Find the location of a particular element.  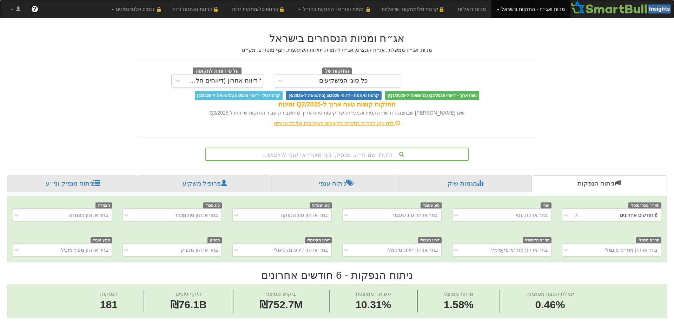

a: 🔒קרנות סל/מחקות ישראליות is located at coordinates (415, 9).